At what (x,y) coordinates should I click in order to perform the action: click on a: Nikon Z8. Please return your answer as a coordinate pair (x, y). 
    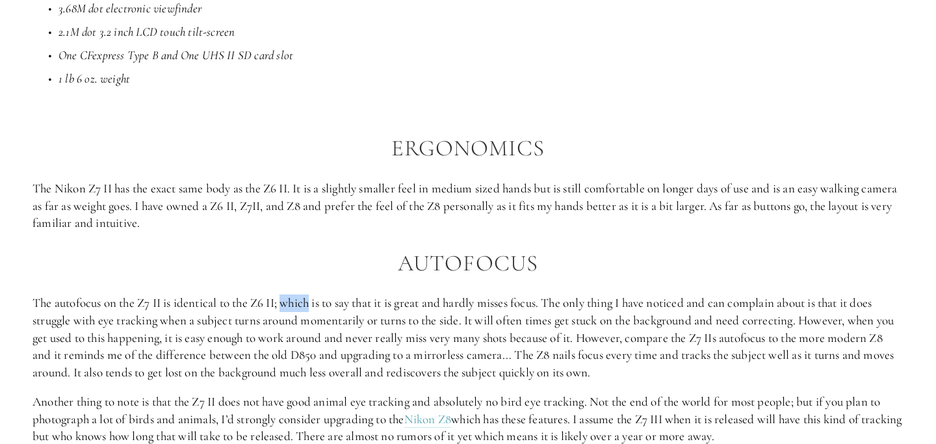
    Looking at the image, I should click on (428, 419).